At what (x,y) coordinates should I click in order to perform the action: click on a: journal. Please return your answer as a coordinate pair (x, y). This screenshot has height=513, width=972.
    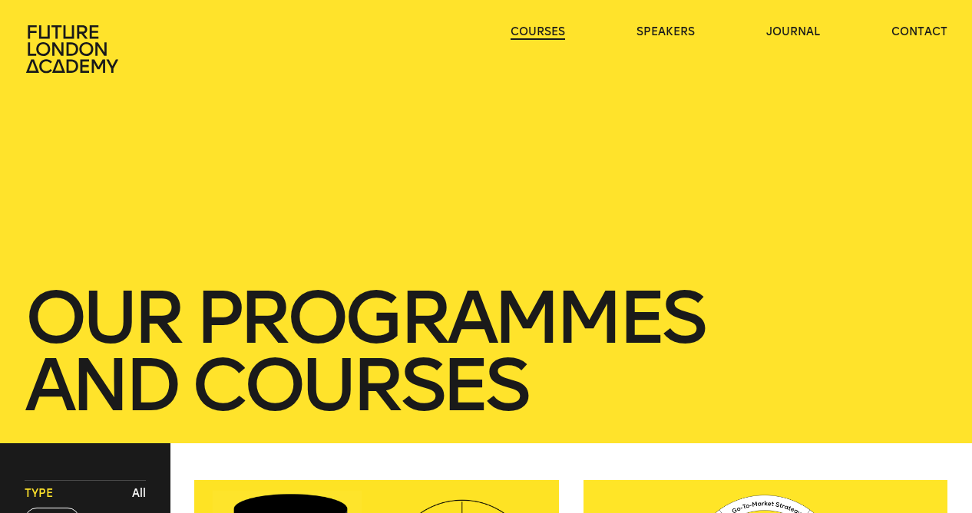
    Looking at the image, I should click on (793, 32).